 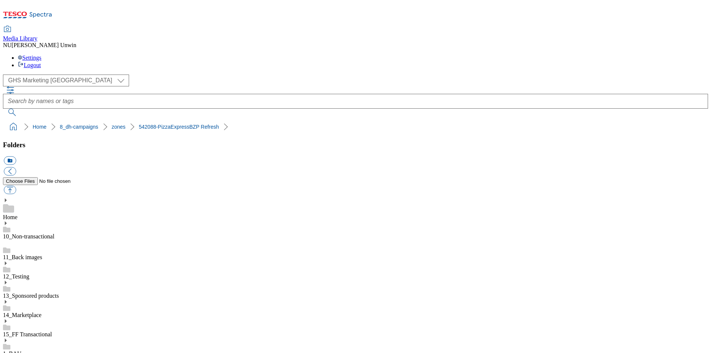 I want to click on a: 542088-PizzaExpressBZP Refresh, so click(x=179, y=127).